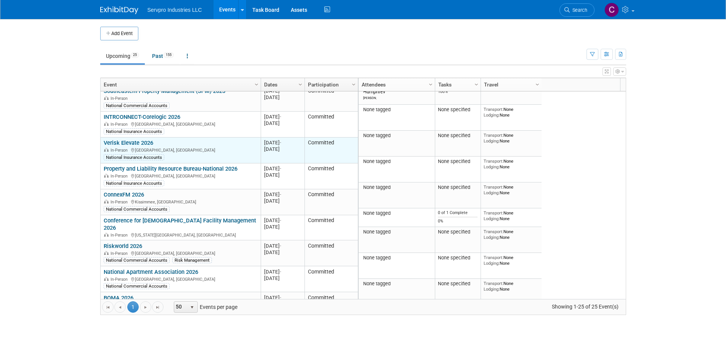  What do you see at coordinates (181, 307) in the screenshot?
I see `span: 50` at bounding box center [181, 307].